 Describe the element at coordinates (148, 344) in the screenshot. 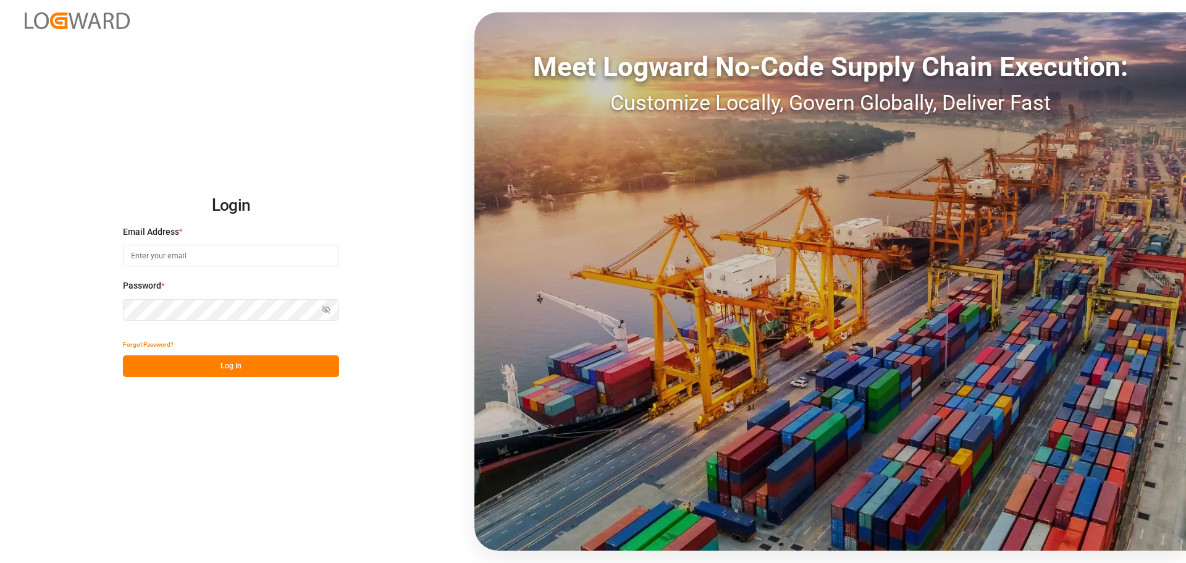

I see `button: Forgot Password?` at that location.